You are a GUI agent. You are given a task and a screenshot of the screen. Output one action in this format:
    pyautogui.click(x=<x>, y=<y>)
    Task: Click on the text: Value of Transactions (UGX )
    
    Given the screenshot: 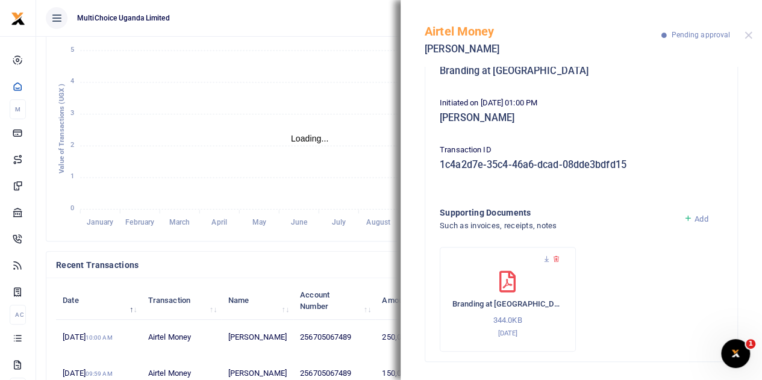 What is the action you would take?
    pyautogui.click(x=61, y=128)
    